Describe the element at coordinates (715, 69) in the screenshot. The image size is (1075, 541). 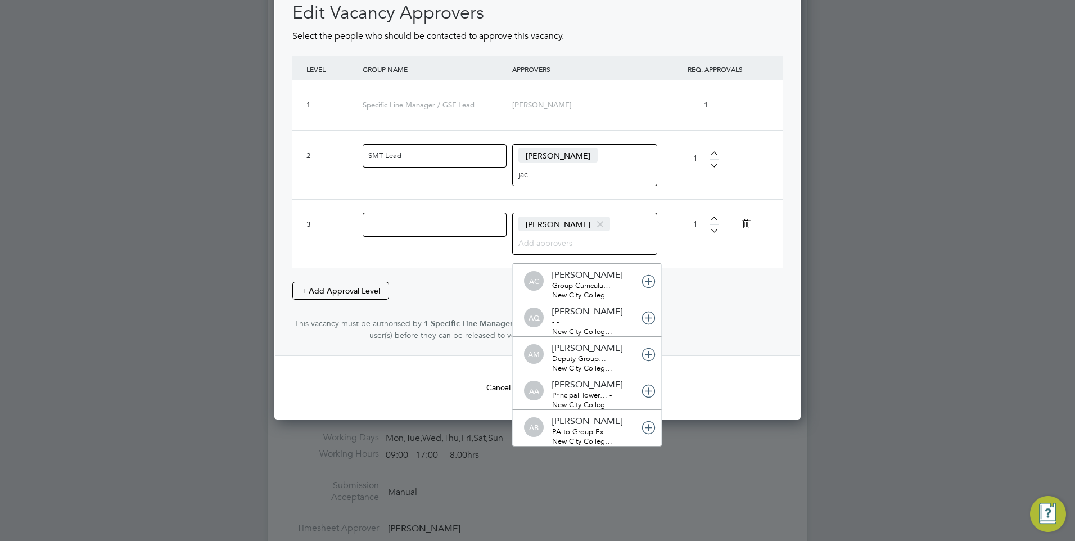
I see `div: REQ. APPROVALS` at that location.